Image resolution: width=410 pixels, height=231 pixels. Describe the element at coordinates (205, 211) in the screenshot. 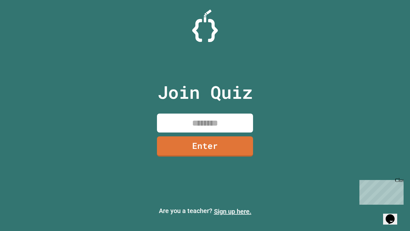

I see `p: Are you a teacher?` at that location.